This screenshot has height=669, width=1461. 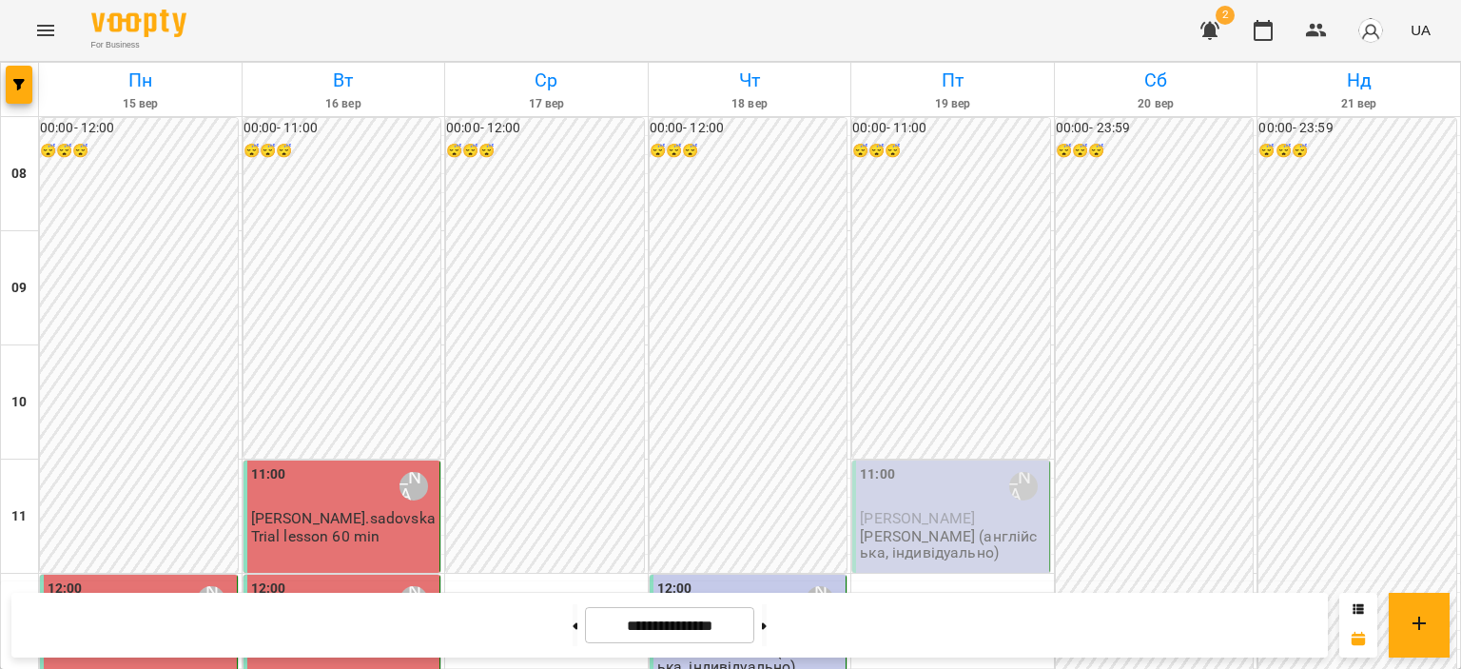 What do you see at coordinates (1371, 30) in the screenshot?
I see `img: avatar_s.png` at bounding box center [1371, 30].